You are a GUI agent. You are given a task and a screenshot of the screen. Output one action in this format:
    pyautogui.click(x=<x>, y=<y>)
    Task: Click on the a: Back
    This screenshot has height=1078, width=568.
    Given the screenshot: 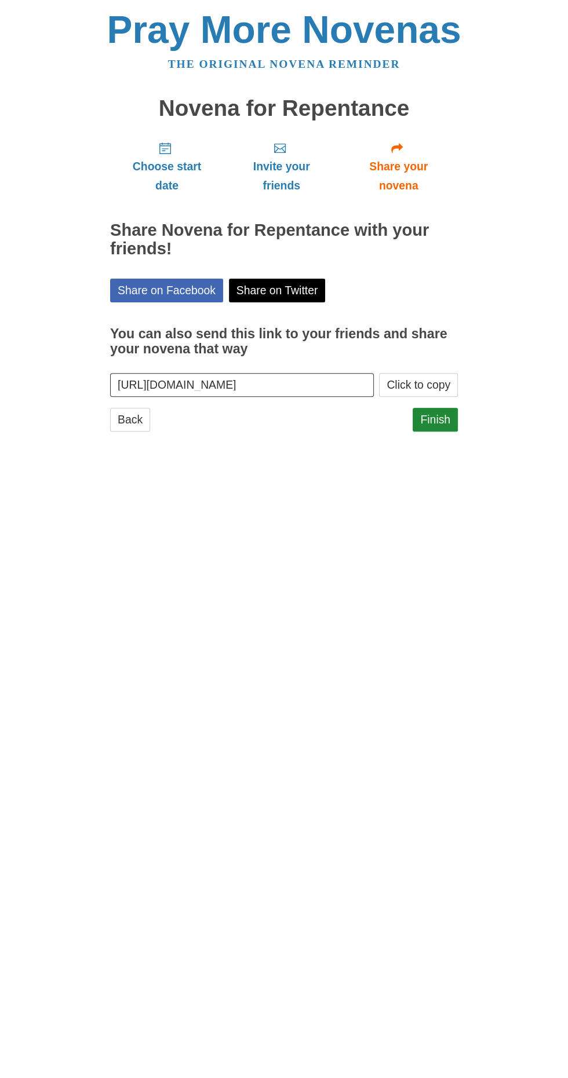 What is the action you would take?
    pyautogui.click(x=130, y=419)
    